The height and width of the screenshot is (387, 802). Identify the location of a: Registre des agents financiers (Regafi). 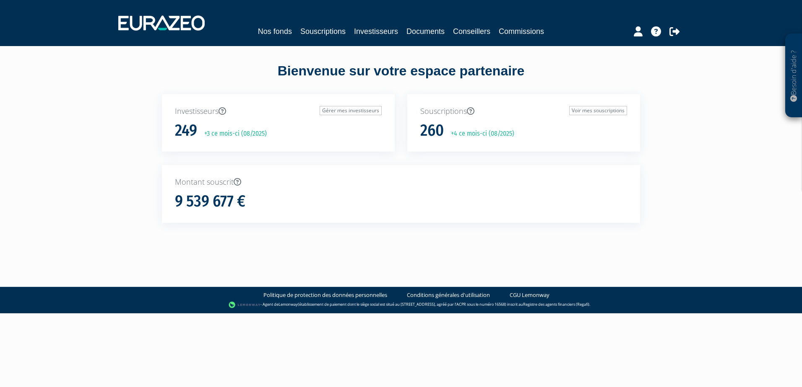
(556, 304).